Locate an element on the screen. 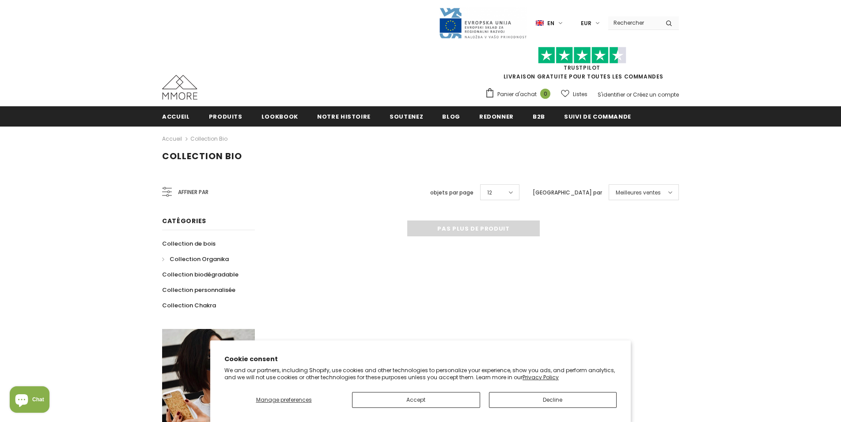 Image resolution: width=841 pixels, height=422 pixels. span: Panier d'achat is located at coordinates (517, 94).